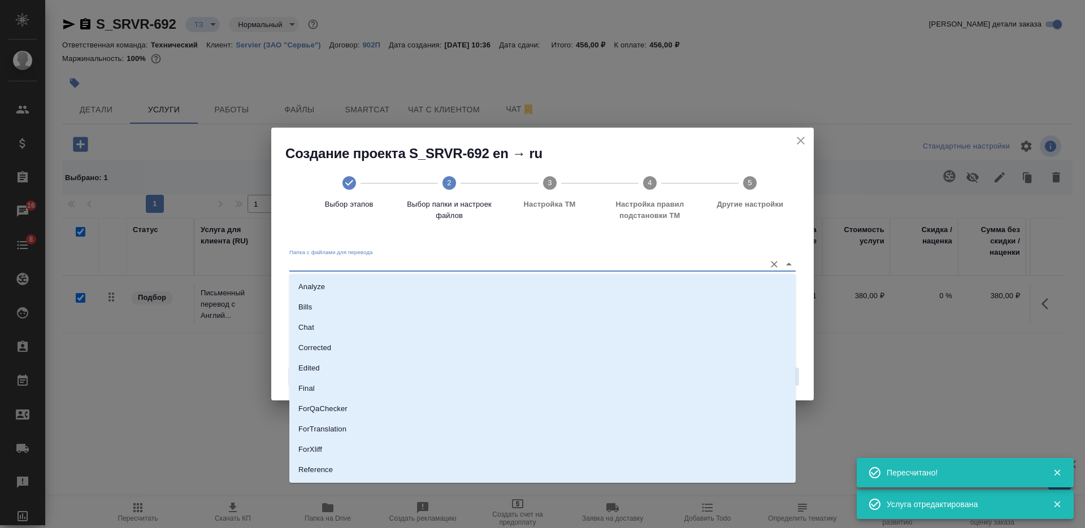 Image resolution: width=1085 pixels, height=528 pixels. I want to click on span: Выбор этапов, so click(349, 205).